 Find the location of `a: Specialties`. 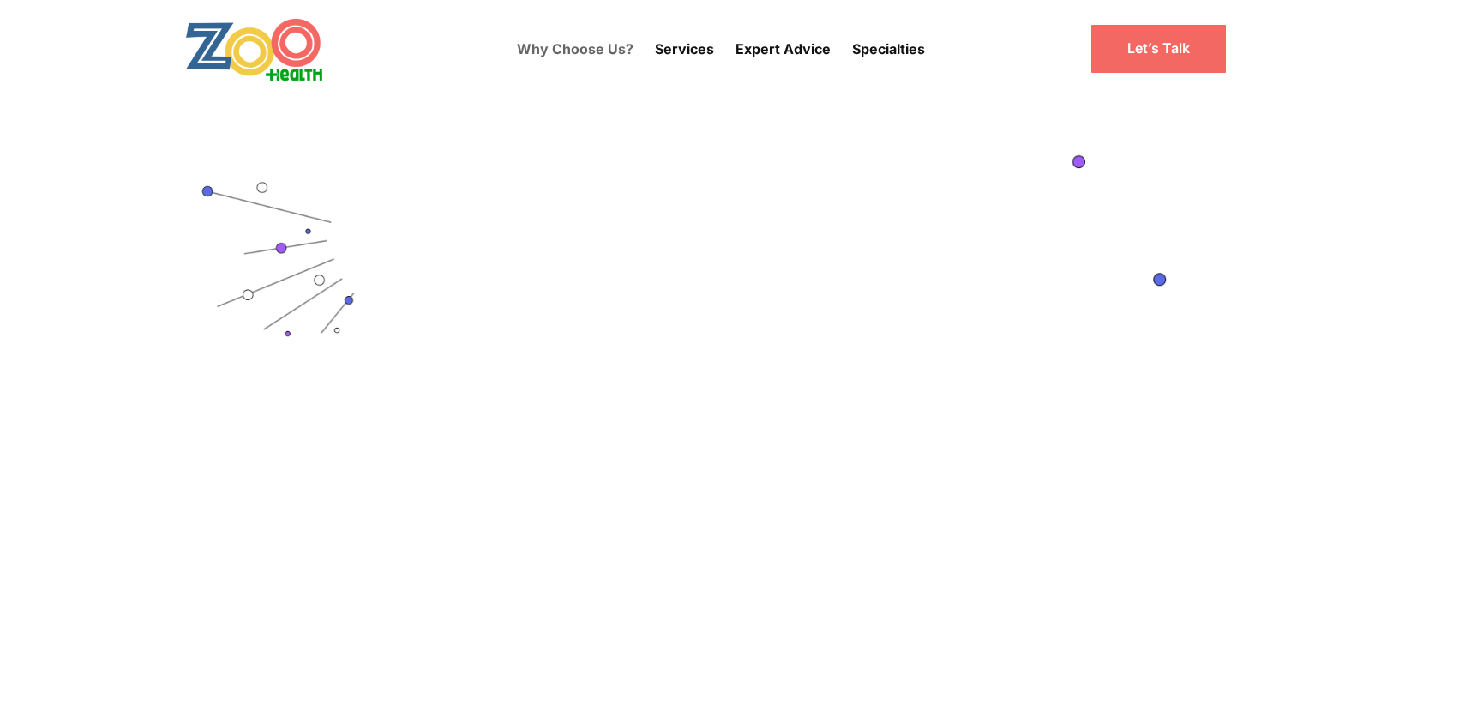

a: Specialties is located at coordinates (888, 49).